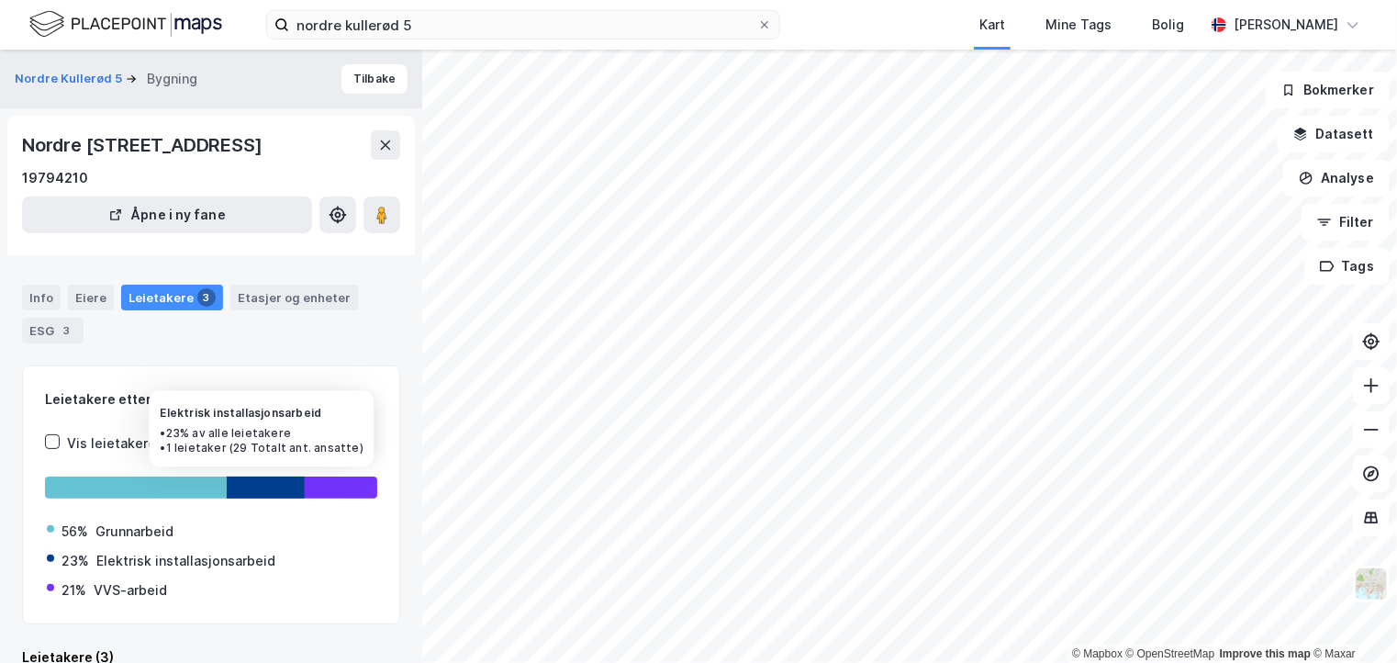  I want to click on button: Åpne i ny fane, so click(167, 215).